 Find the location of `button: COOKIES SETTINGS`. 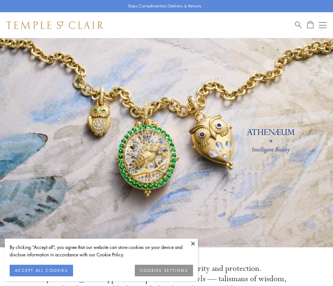

button: COOKIES SETTINGS is located at coordinates (164, 271).